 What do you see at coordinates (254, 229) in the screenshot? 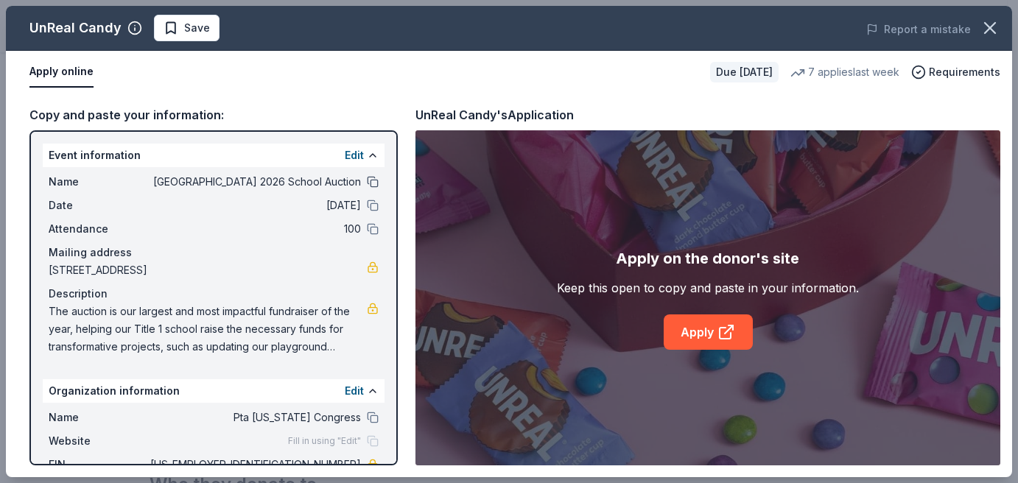
I see `span: 100` at bounding box center [254, 229].